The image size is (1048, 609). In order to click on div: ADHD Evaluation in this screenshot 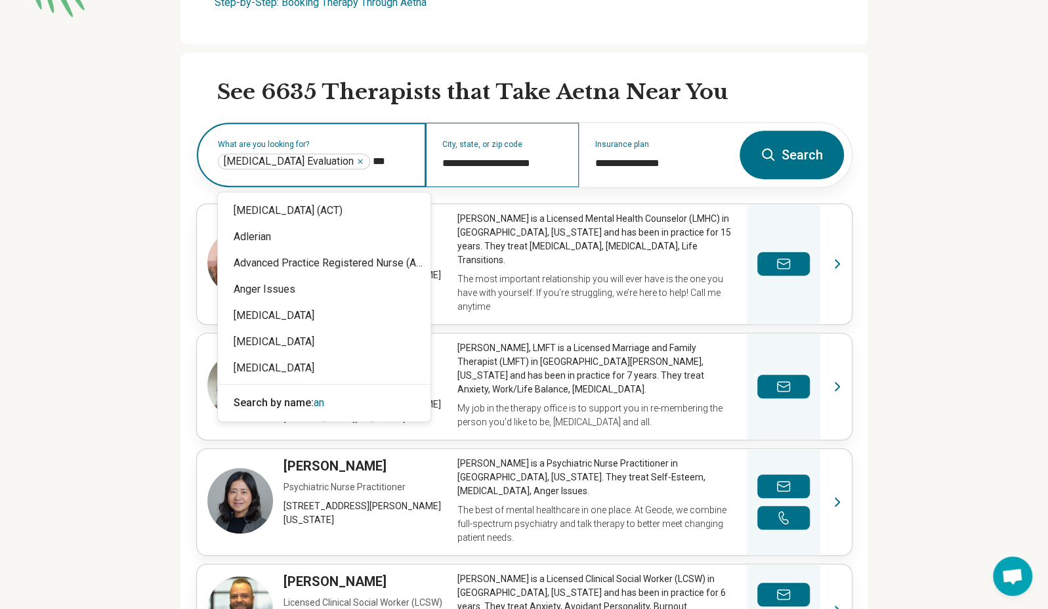, I will do `click(294, 161)`.